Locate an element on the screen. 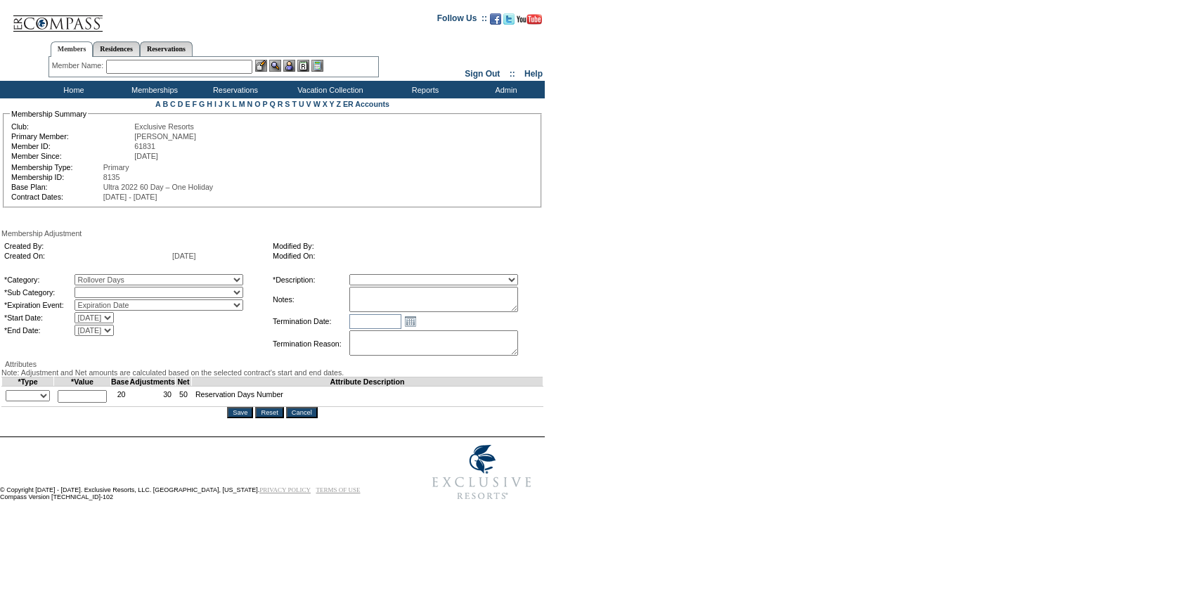 This screenshot has height=615, width=1202. input: Cancel is located at coordinates (302, 413).